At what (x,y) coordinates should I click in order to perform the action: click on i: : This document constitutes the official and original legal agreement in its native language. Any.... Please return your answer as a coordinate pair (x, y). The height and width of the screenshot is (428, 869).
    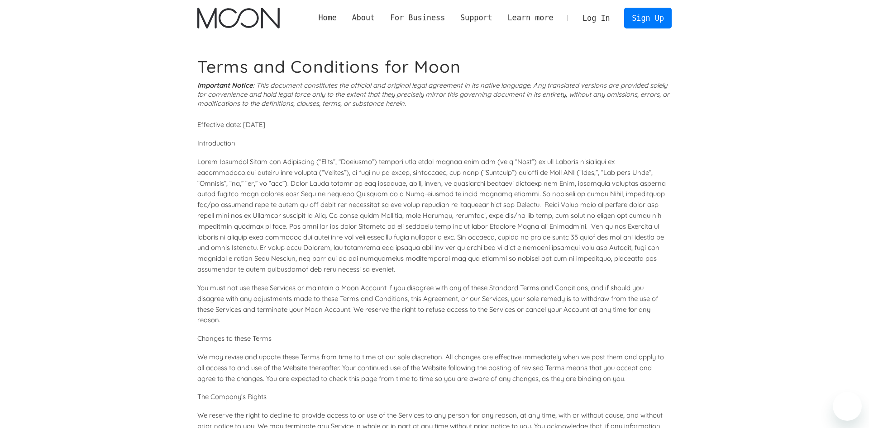
    Looking at the image, I should click on (433, 94).